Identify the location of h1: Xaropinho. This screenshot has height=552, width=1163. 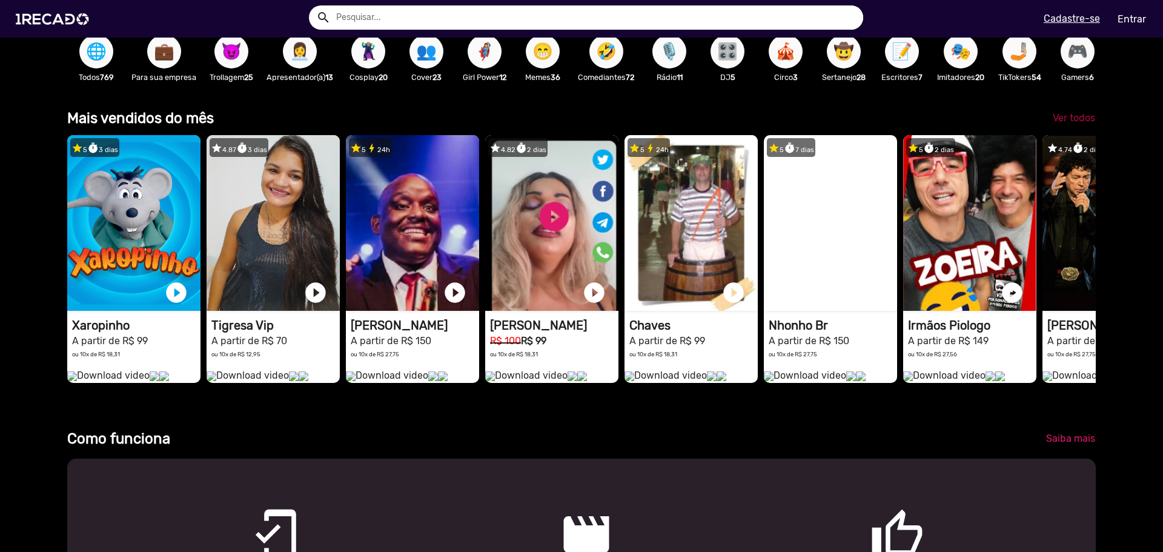
(136, 325).